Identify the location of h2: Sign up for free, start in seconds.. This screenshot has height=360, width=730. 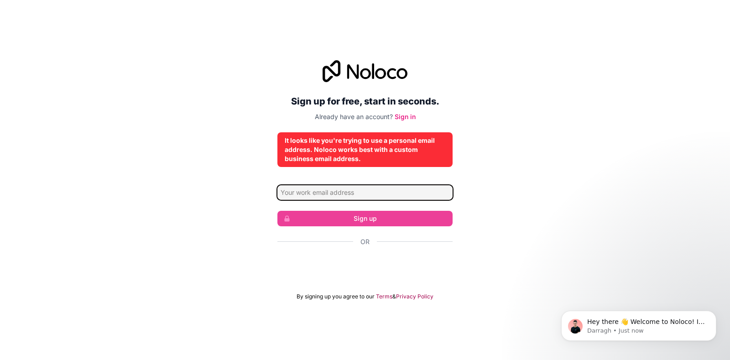
(365, 101).